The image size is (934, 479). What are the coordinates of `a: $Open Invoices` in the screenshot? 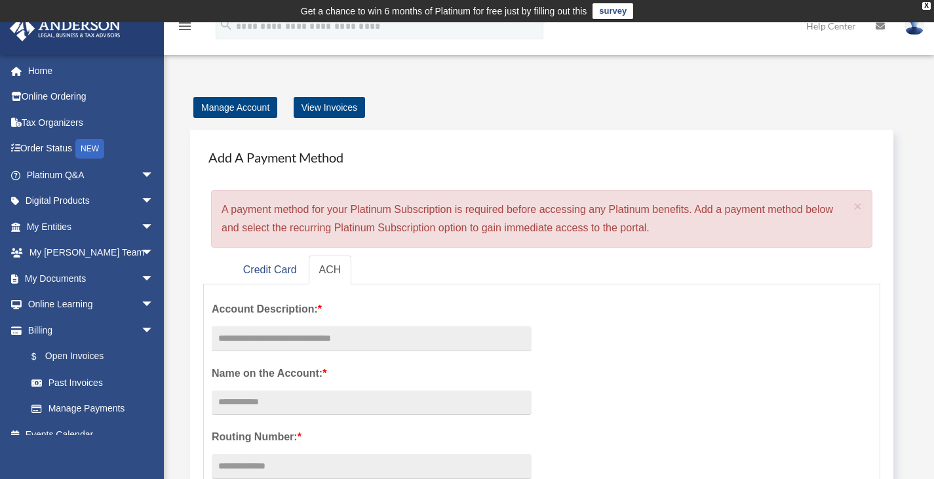 It's located at (96, 356).